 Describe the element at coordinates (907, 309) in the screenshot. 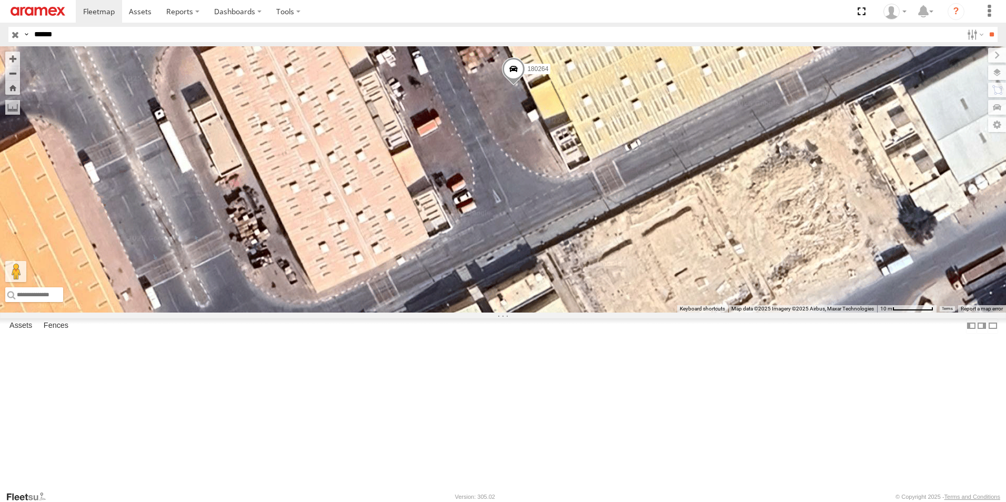

I see `button: Map Scale: 10 m per 74 pixels` at that location.